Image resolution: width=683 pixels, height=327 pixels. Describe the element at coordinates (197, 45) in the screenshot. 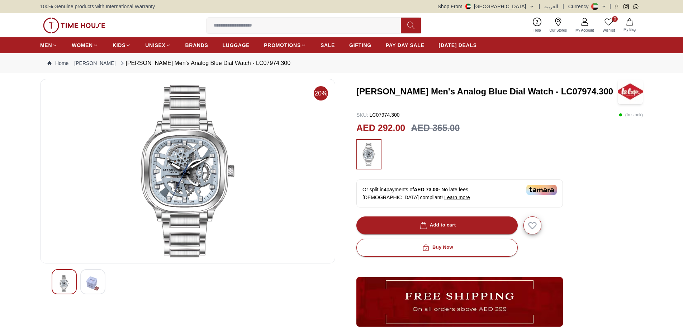

I see `a: BRANDS` at that location.